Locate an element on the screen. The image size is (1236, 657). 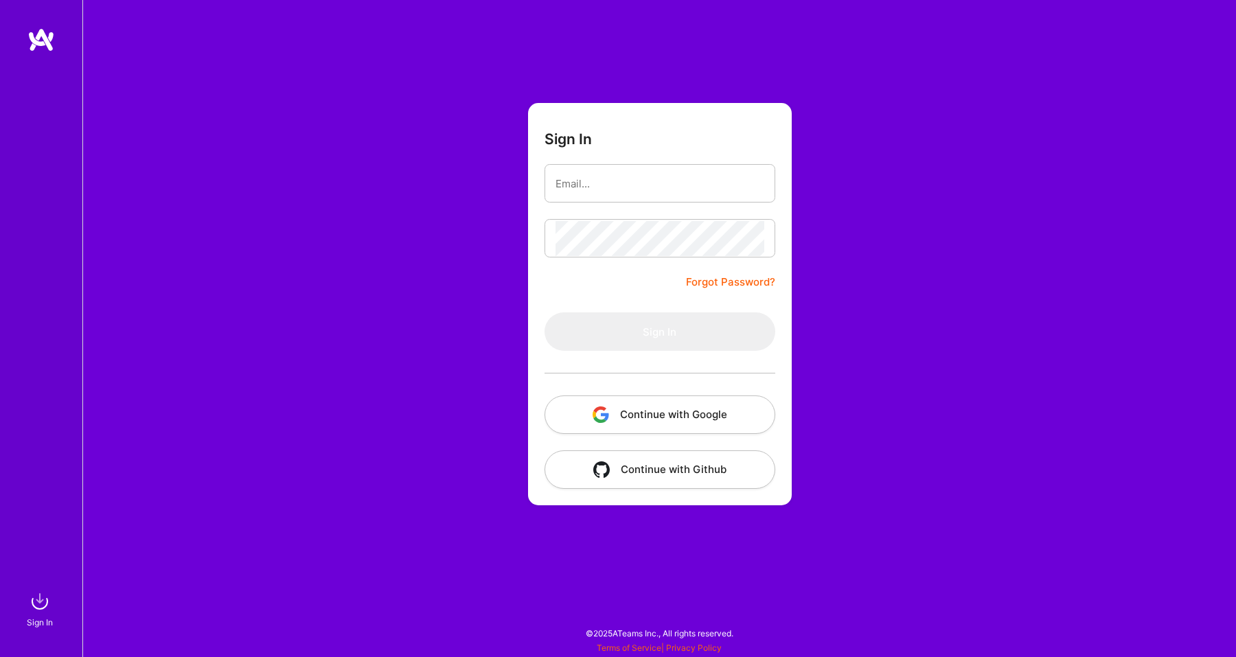
h3: Sign In is located at coordinates (568, 139).